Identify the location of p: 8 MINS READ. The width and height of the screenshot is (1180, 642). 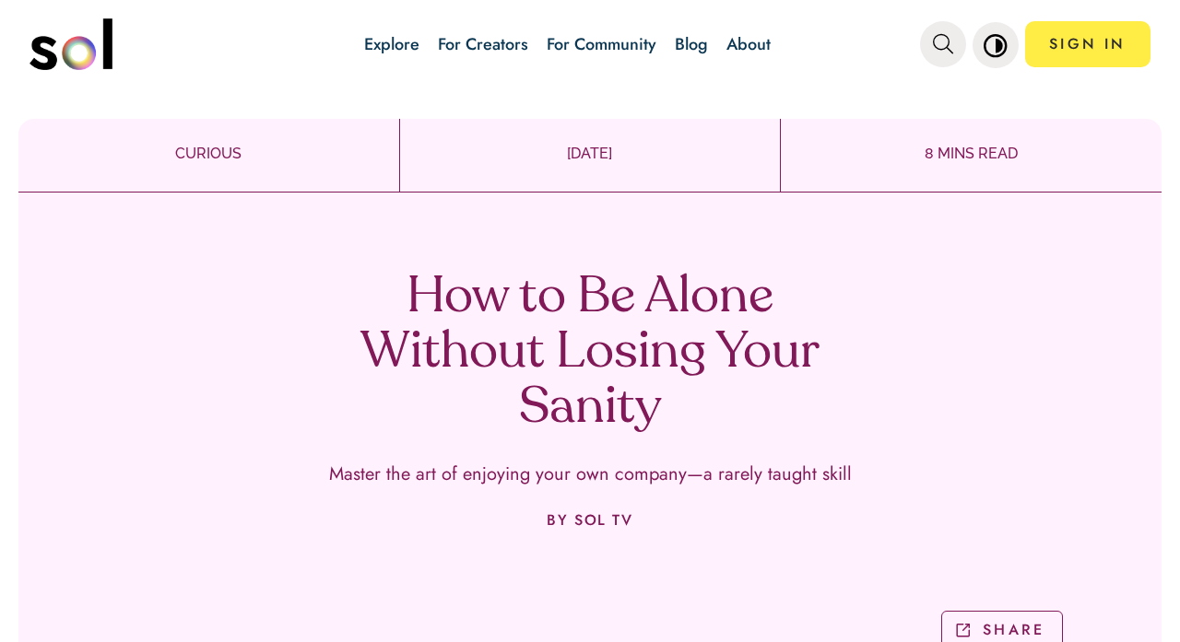
(970, 154).